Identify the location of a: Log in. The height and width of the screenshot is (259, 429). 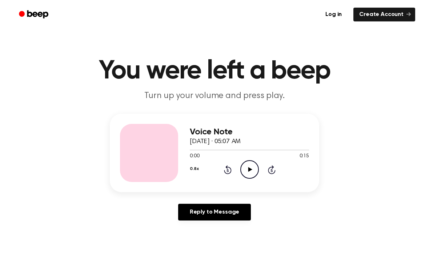
(333, 15).